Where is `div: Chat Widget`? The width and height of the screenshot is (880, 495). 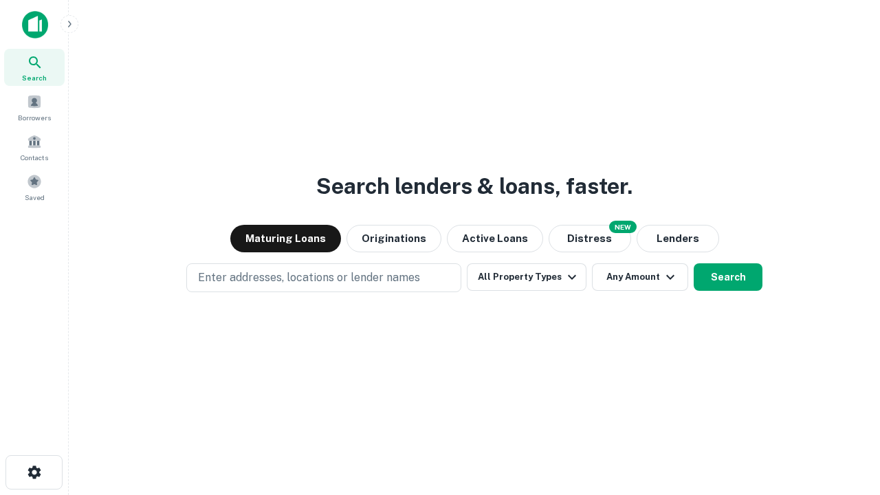
div: Chat Widget is located at coordinates (845, 418).